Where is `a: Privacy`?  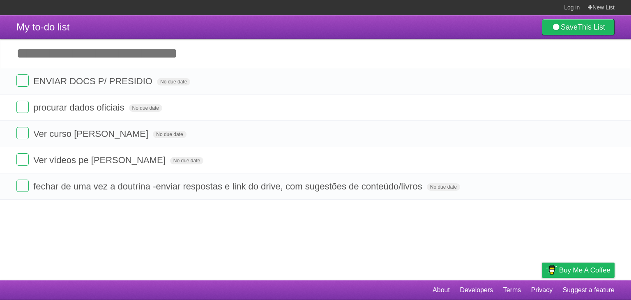 a: Privacy is located at coordinates (542, 290).